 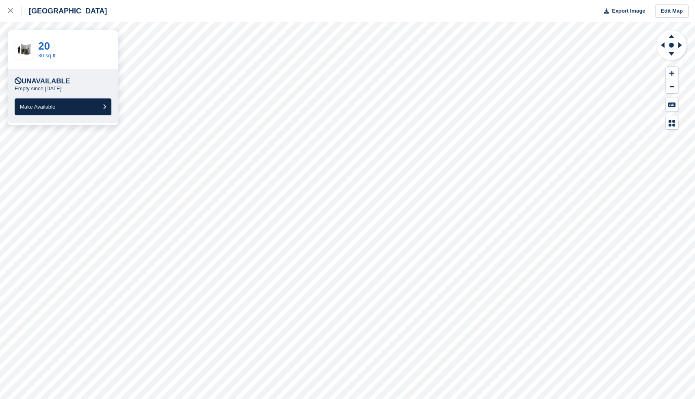 I want to click on span: Make Available, so click(x=37, y=107).